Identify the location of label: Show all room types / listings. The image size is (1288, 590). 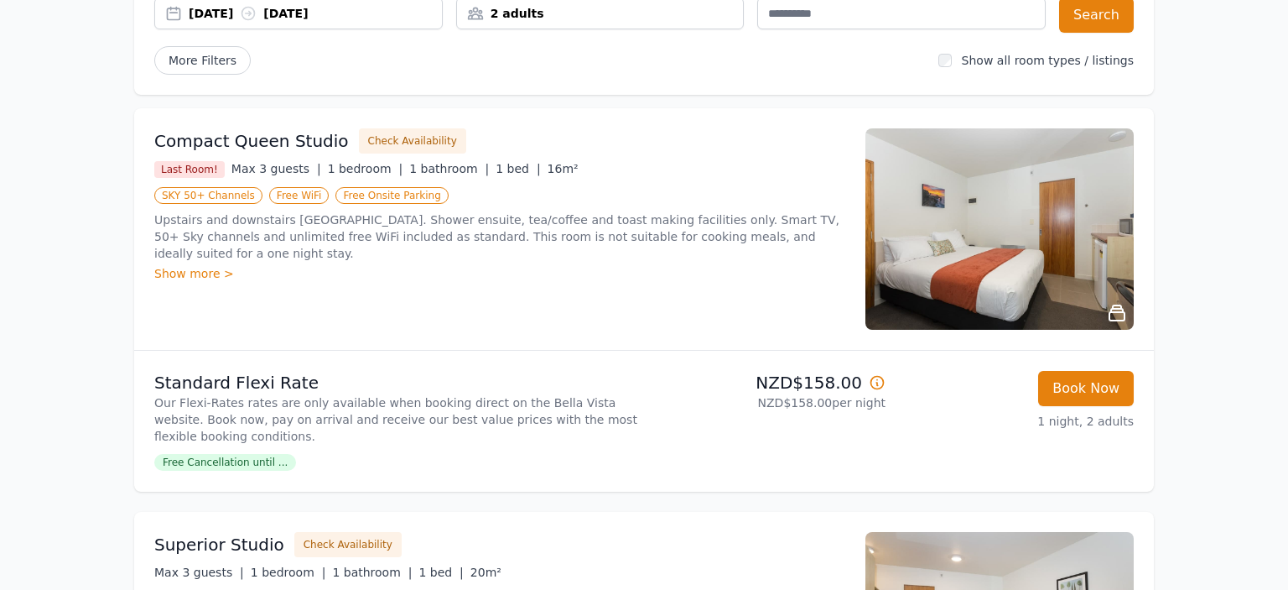
(1048, 60).